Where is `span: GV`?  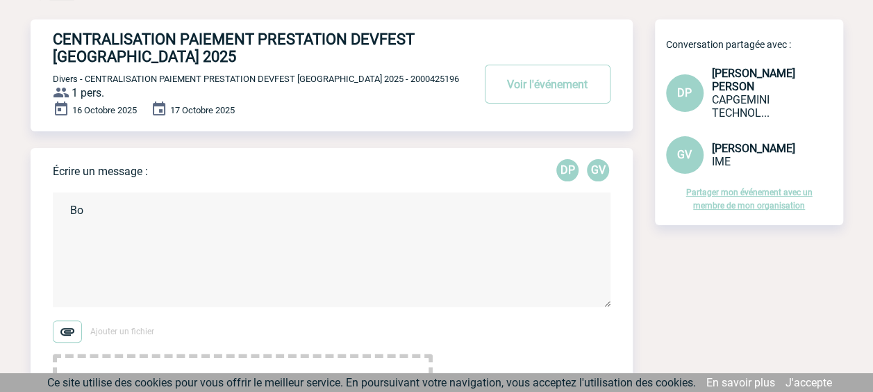
span: GV is located at coordinates (684, 154).